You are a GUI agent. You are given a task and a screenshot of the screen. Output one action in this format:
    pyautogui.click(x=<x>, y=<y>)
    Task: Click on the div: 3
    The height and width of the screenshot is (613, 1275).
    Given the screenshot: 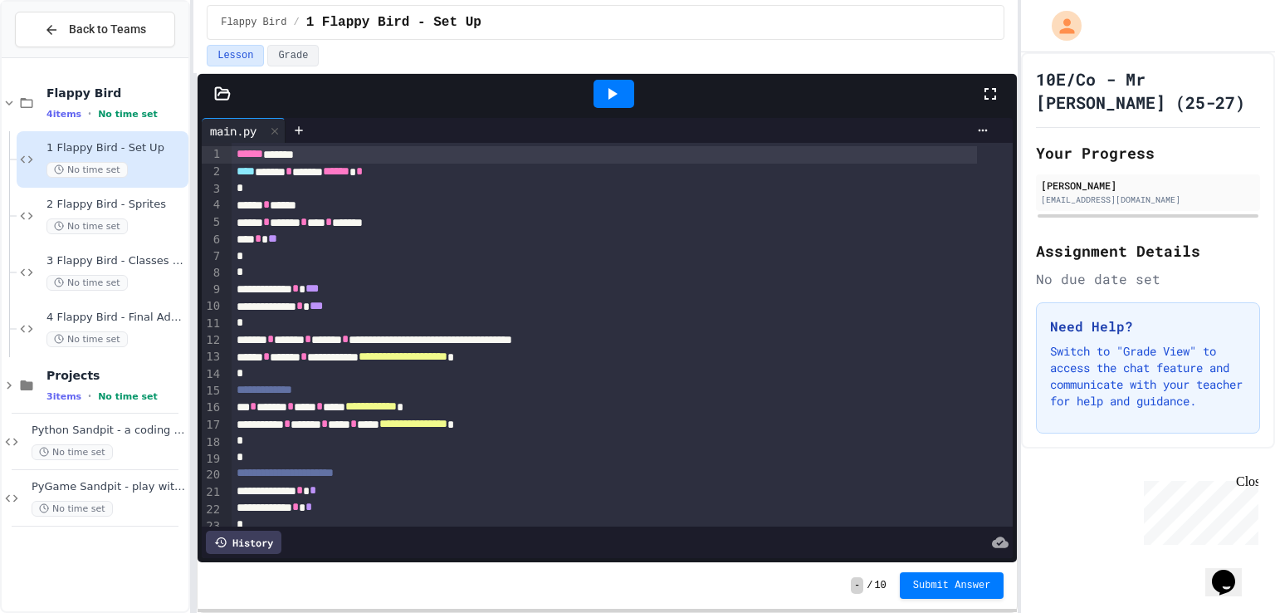 What is the action you would take?
    pyautogui.click(x=212, y=189)
    